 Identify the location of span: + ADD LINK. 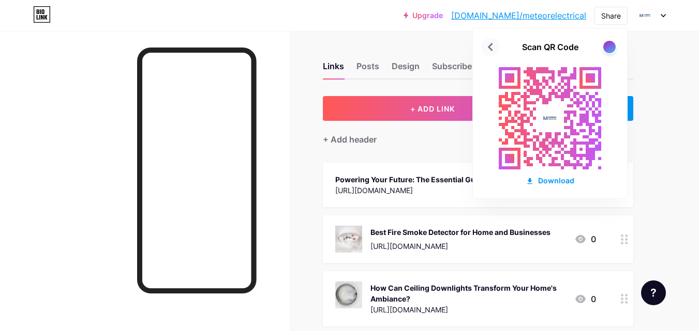
(432, 109).